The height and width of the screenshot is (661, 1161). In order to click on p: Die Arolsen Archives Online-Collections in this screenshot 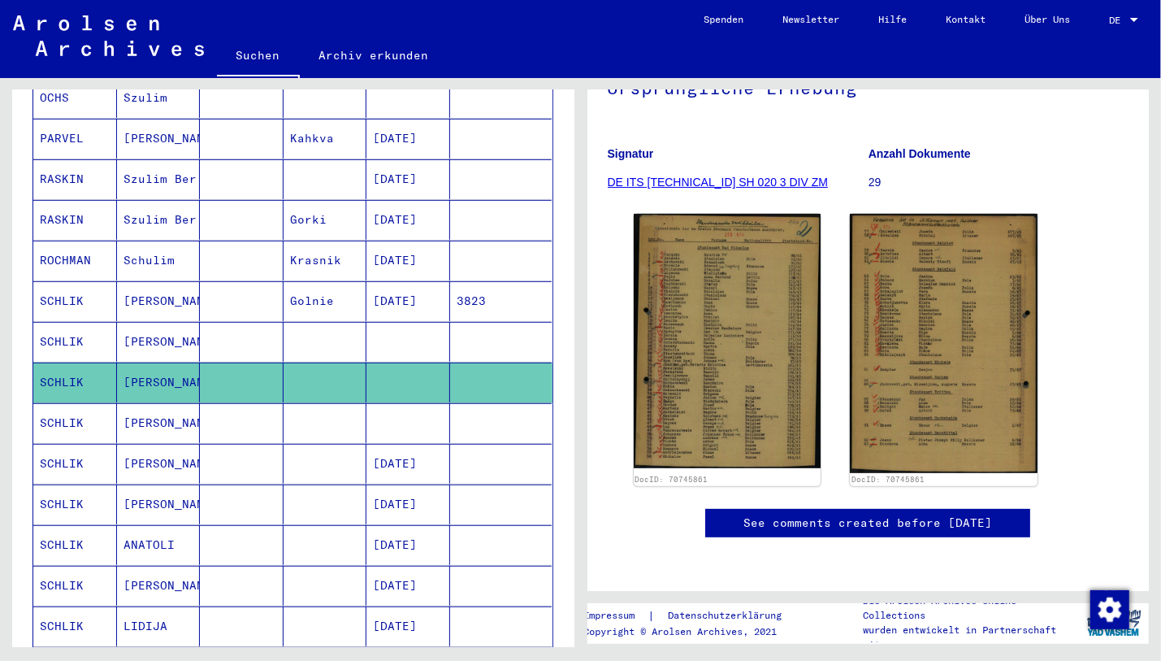, I will do `click(970, 608)`.